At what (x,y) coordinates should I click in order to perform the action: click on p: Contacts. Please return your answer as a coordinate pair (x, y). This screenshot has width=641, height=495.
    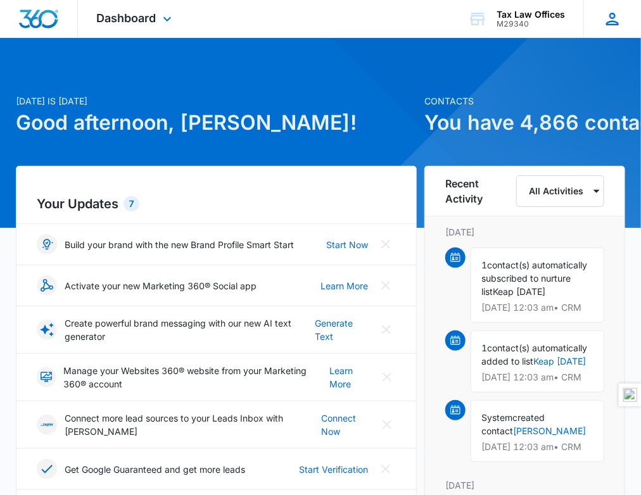
    Looking at the image, I should click on (524, 101).